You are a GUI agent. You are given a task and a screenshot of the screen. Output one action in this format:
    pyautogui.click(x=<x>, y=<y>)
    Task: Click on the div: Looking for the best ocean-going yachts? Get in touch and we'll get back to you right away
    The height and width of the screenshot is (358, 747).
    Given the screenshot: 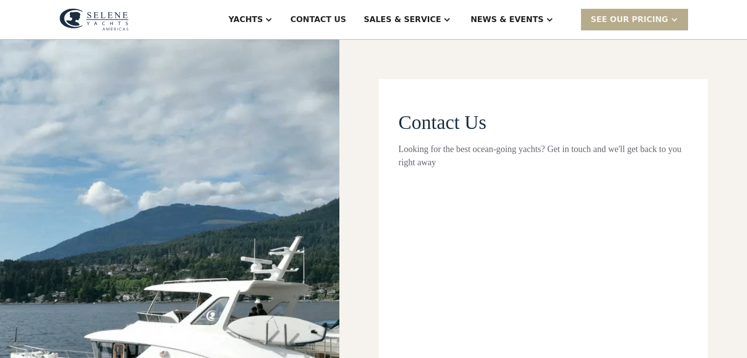 What is the action you would take?
    pyautogui.click(x=543, y=156)
    